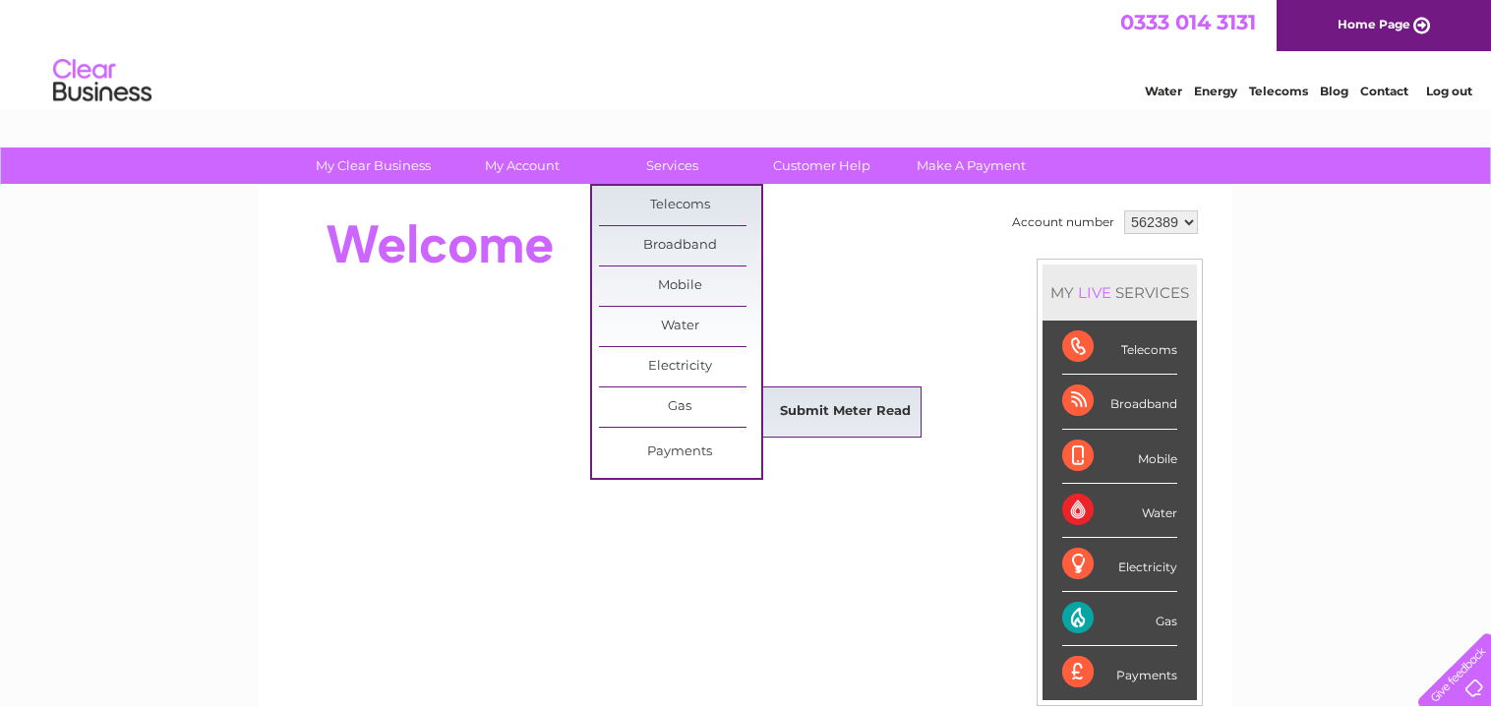 This screenshot has height=707, width=1491. I want to click on div: MY SERVICES, so click(1119, 292).